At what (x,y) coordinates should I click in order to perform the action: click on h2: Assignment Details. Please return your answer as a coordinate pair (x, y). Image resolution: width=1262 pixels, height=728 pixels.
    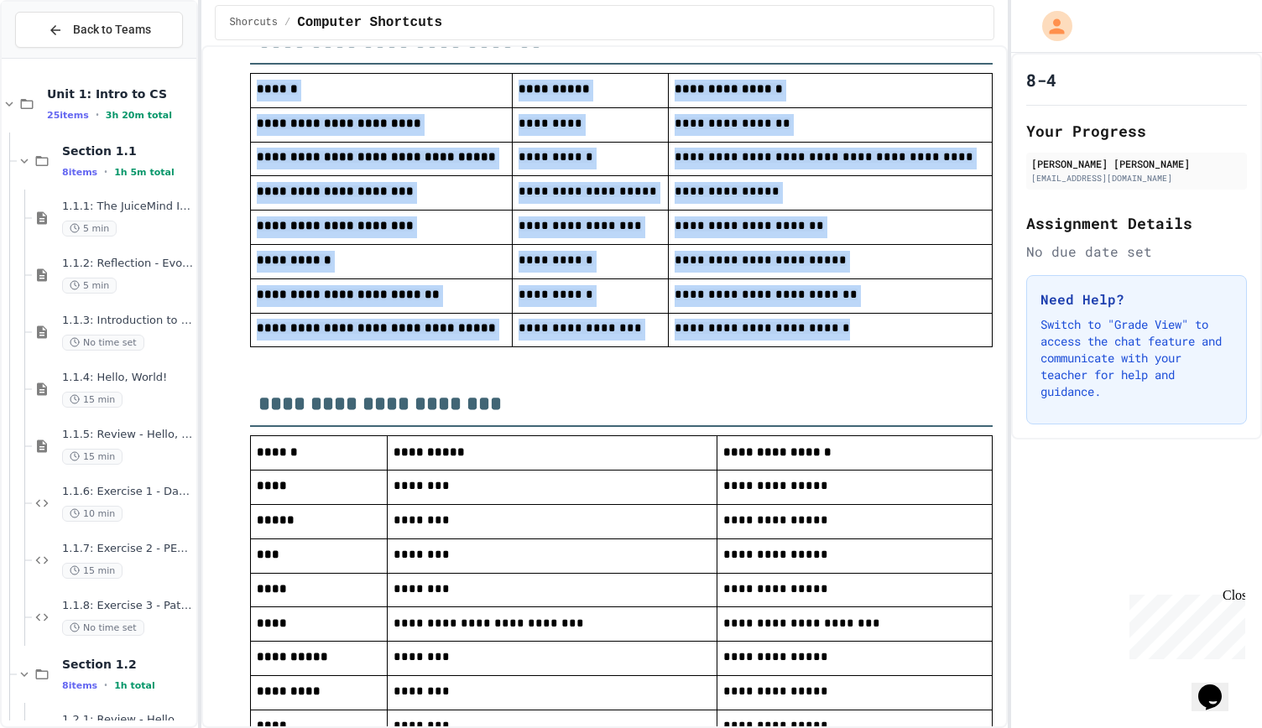
    Looking at the image, I should click on (1136, 223).